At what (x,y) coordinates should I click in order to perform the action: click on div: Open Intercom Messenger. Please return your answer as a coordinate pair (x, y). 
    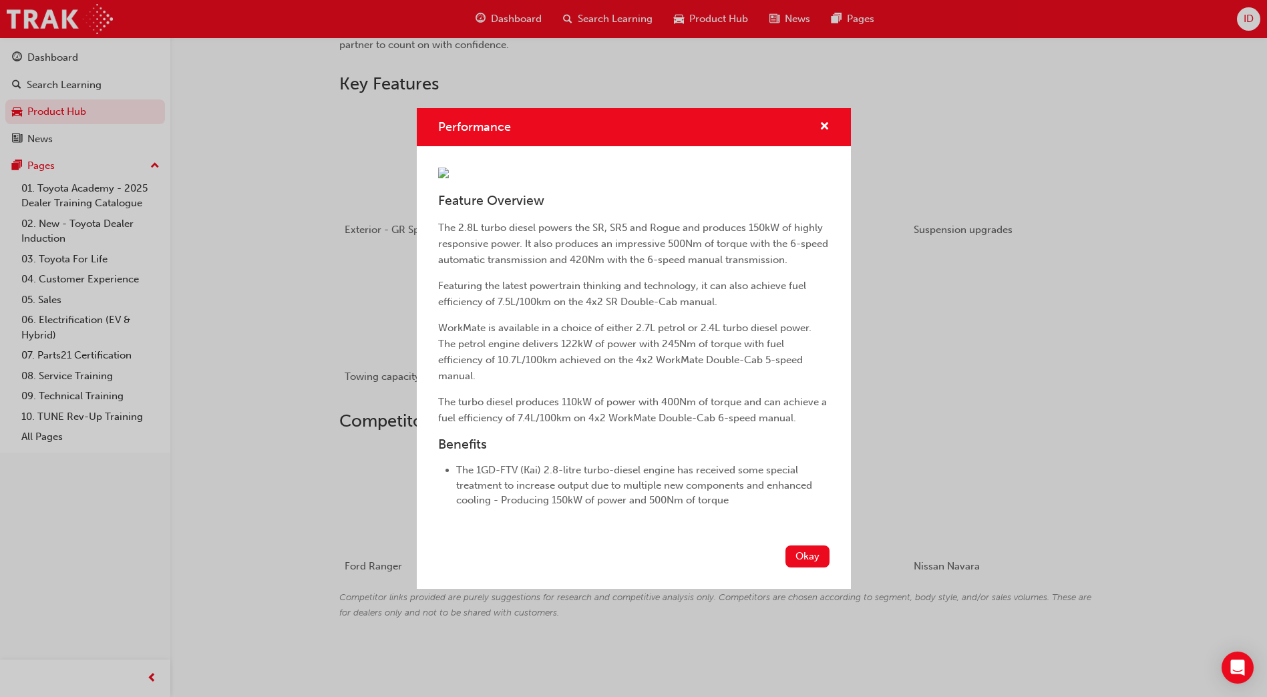
    Looking at the image, I should click on (1237, 668).